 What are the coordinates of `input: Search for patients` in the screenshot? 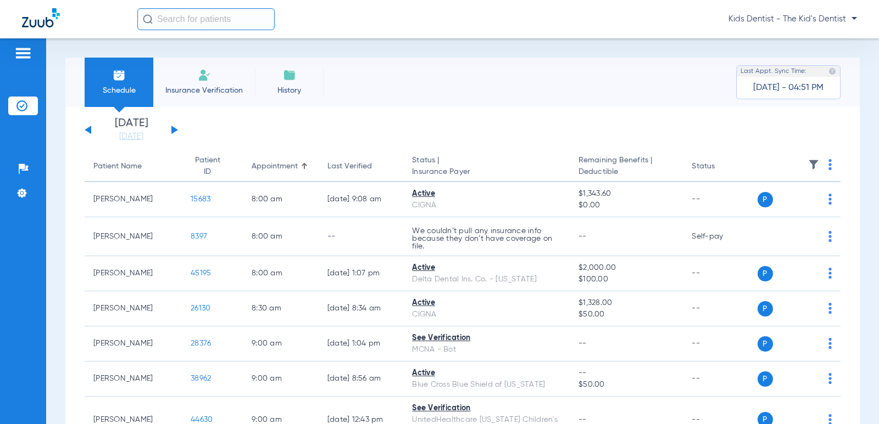 It's located at (206, 19).